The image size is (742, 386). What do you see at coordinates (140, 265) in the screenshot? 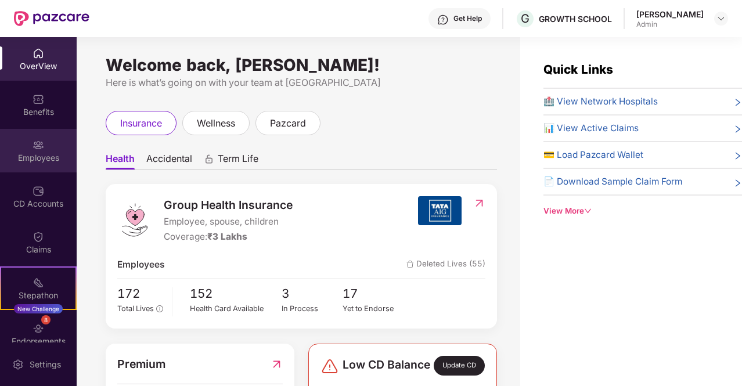
I see `span: Employees` at bounding box center [140, 265].